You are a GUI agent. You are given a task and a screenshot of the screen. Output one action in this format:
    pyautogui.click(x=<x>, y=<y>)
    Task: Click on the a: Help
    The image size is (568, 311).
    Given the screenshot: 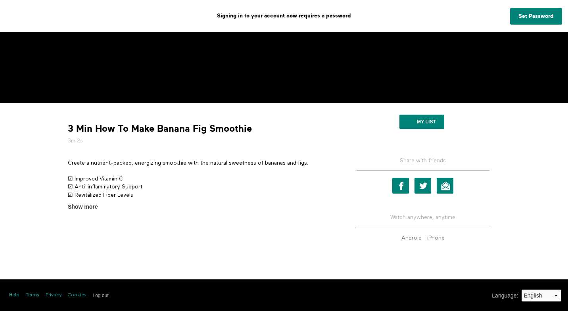 What is the action you would take?
    pyautogui.click(x=14, y=295)
    